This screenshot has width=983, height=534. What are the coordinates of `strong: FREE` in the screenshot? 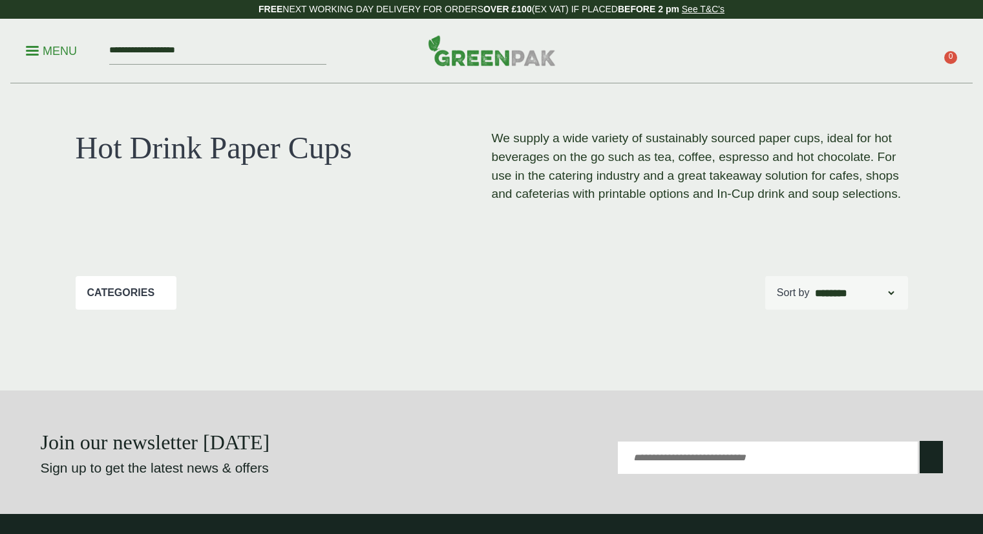 It's located at (270, 9).